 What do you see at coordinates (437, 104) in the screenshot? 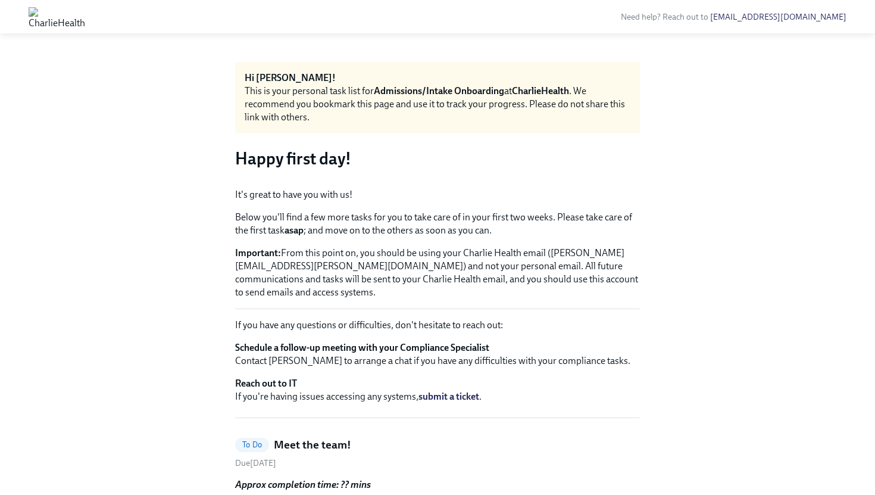
I see `div: This is your personal task list for at . We recommend you bookmark this page and use it to track ...` at bounding box center [437, 104].